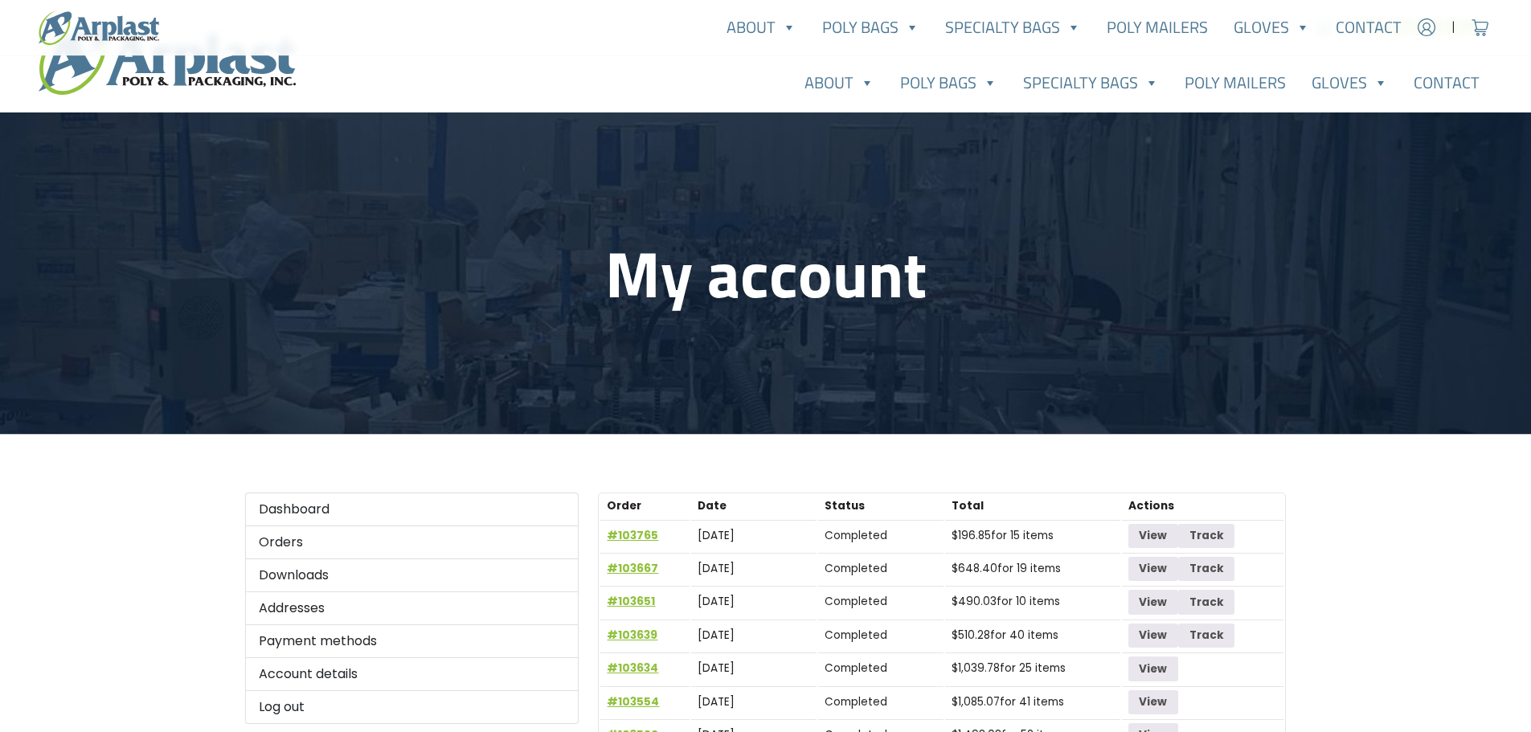 The height and width of the screenshot is (732, 1531). Describe the element at coordinates (632, 635) in the screenshot. I see `a: View order number 103639` at that location.